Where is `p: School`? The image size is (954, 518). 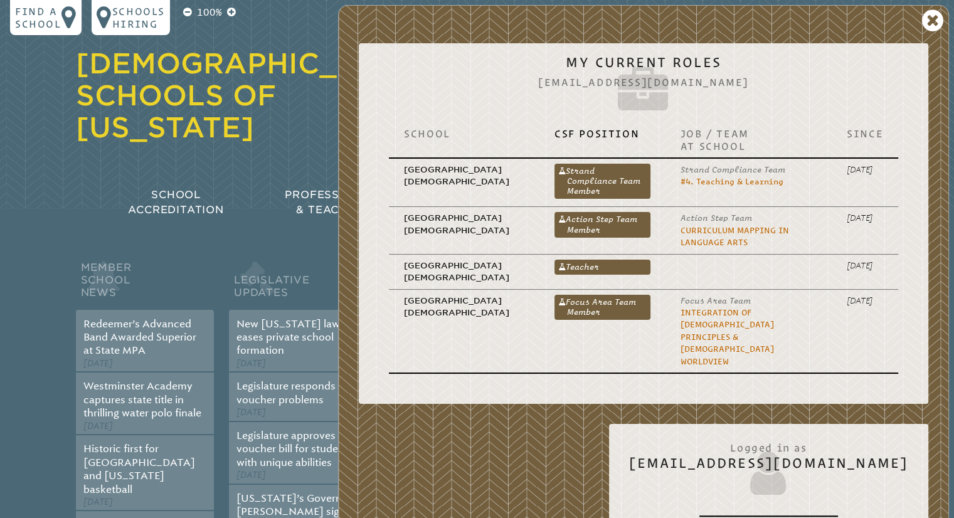
p: School is located at coordinates (464, 134).